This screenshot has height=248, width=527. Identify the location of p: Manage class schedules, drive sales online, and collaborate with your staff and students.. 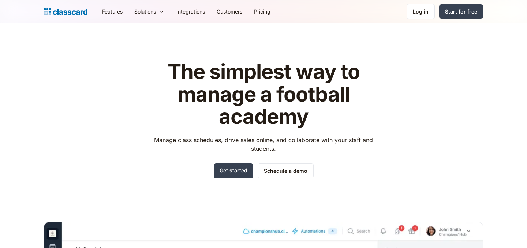
(263, 145).